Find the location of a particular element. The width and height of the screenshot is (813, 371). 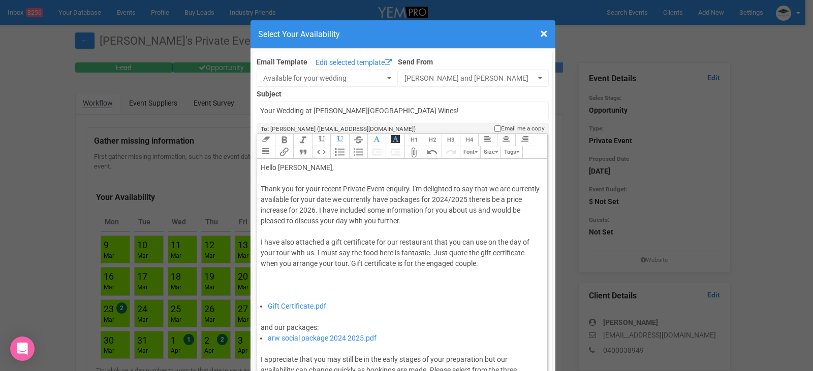

button: Heading 4 is located at coordinates (469, 140).